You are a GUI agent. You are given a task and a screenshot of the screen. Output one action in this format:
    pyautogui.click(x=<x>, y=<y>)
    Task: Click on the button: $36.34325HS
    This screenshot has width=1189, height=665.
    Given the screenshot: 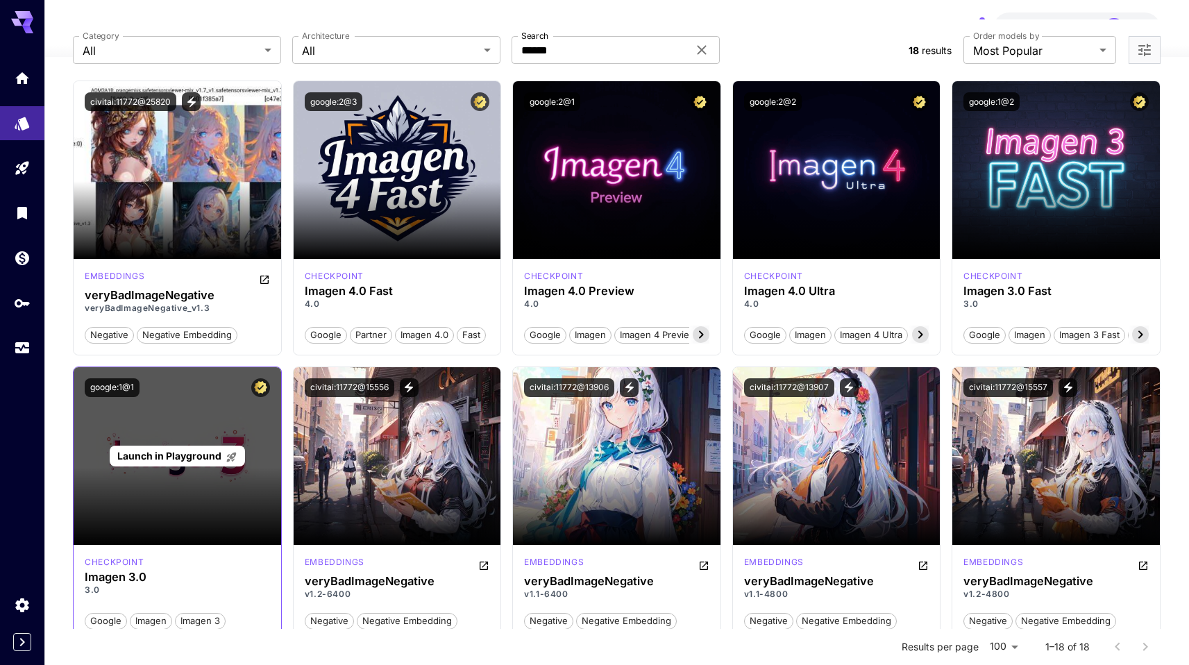 What is the action you would take?
    pyautogui.click(x=1077, y=28)
    